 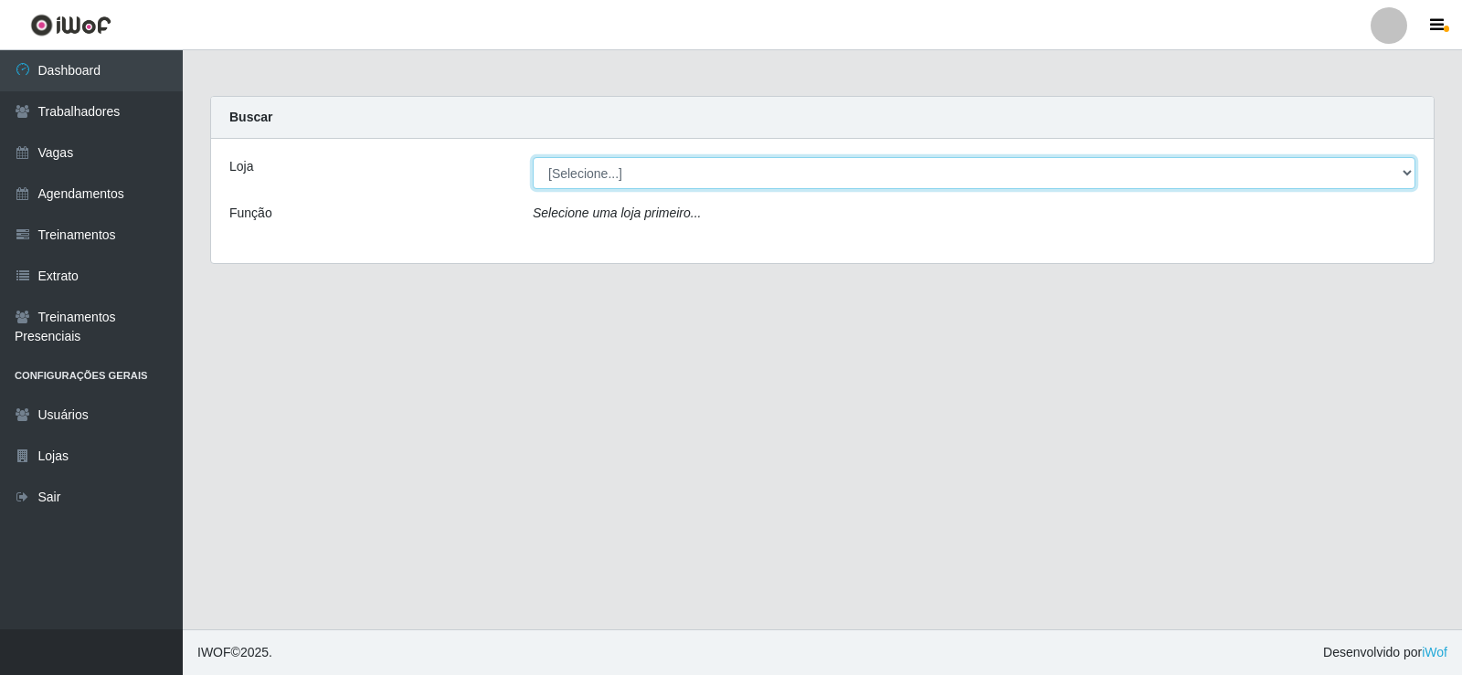 What do you see at coordinates (241, 166) in the screenshot?
I see `label: Loja` at bounding box center [241, 166].